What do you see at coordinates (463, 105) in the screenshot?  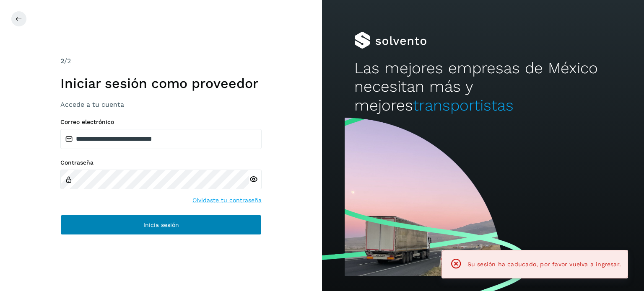 I see `span: transportistas` at bounding box center [463, 105].